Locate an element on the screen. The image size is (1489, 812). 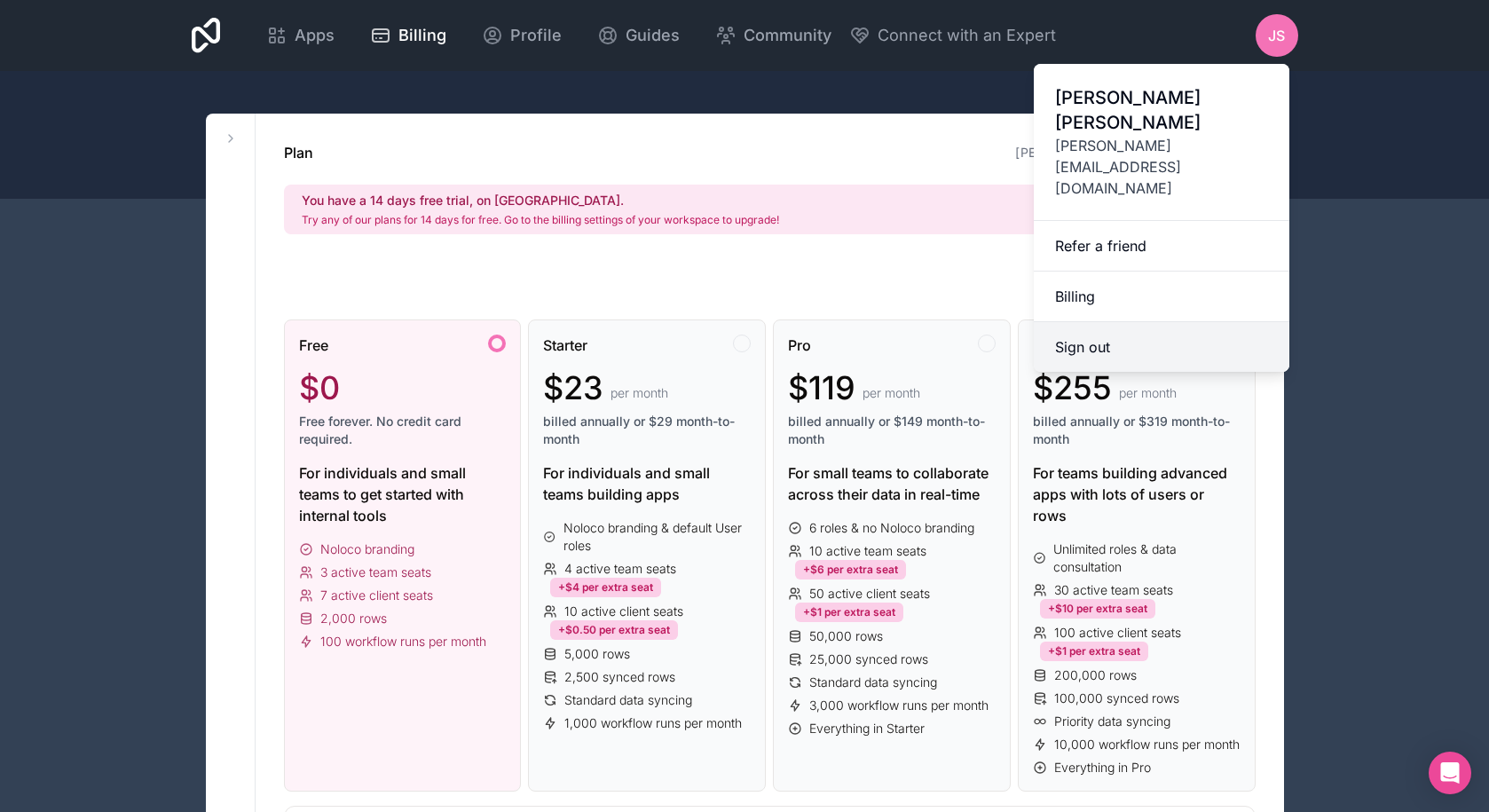
span: Free forever. No credit card required. is located at coordinates (403, 430).